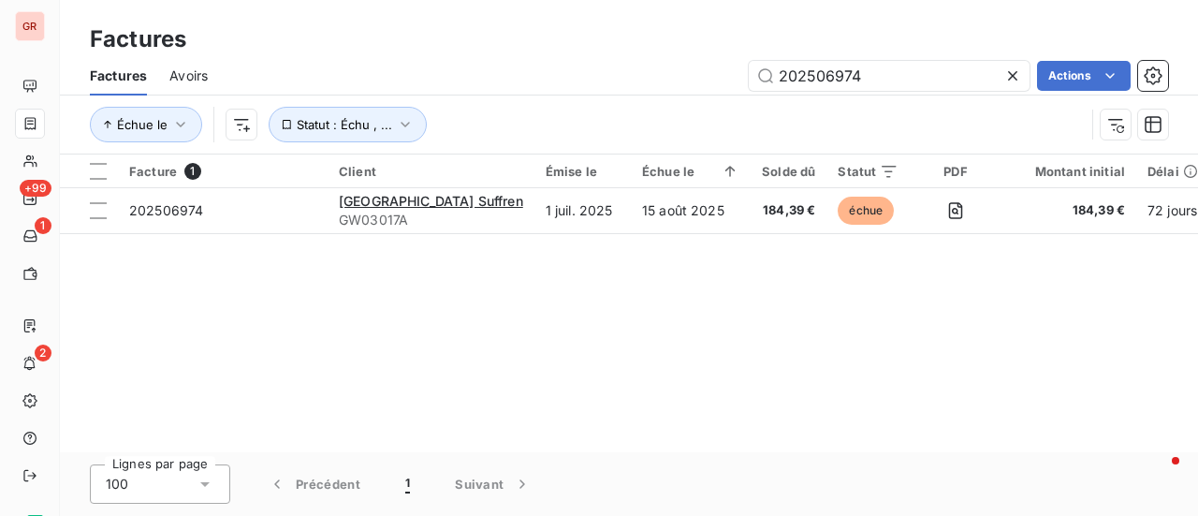 The width and height of the screenshot is (1198, 516). I want to click on span: 100, so click(117, 484).